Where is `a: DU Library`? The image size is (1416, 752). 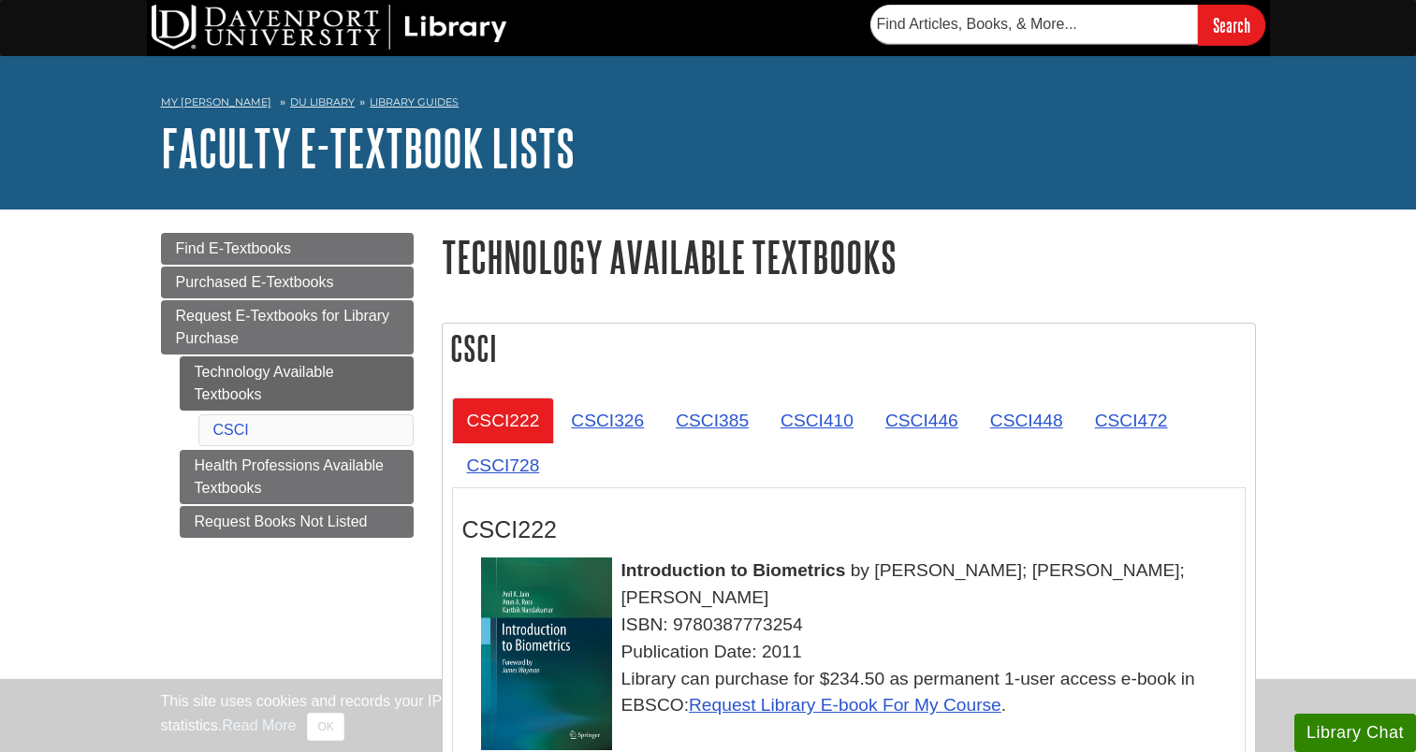
a: DU Library is located at coordinates (322, 102).